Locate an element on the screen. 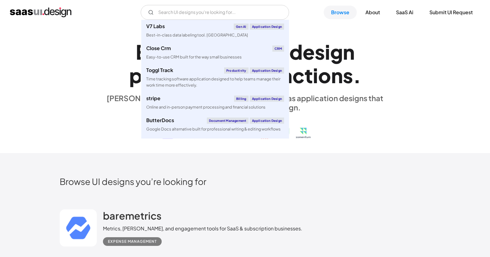 Image resolution: width=490 pixels, height=257 pixels. a: Toggl TrackProductivityApplication DesignTime tracking software application designed to help team... is located at coordinates (215, 78).